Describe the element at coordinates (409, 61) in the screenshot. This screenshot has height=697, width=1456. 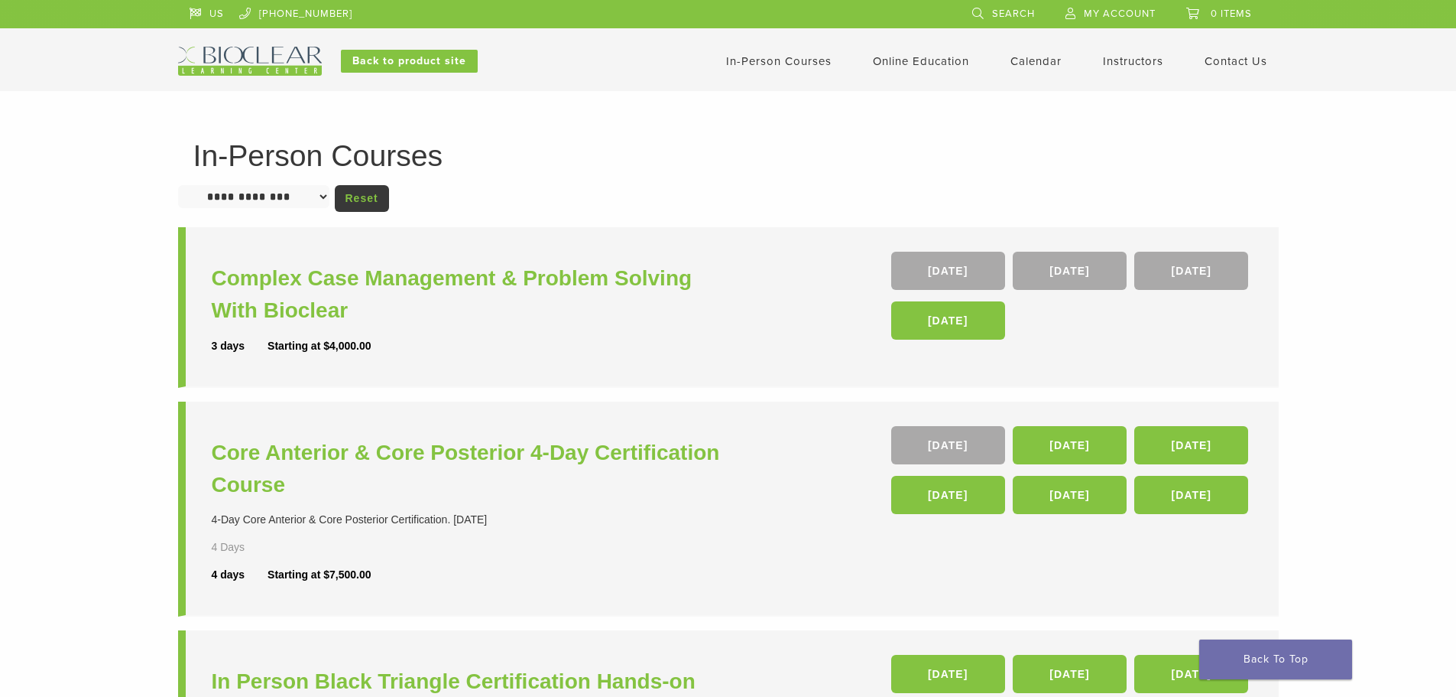
I see `a: Back to product site` at that location.